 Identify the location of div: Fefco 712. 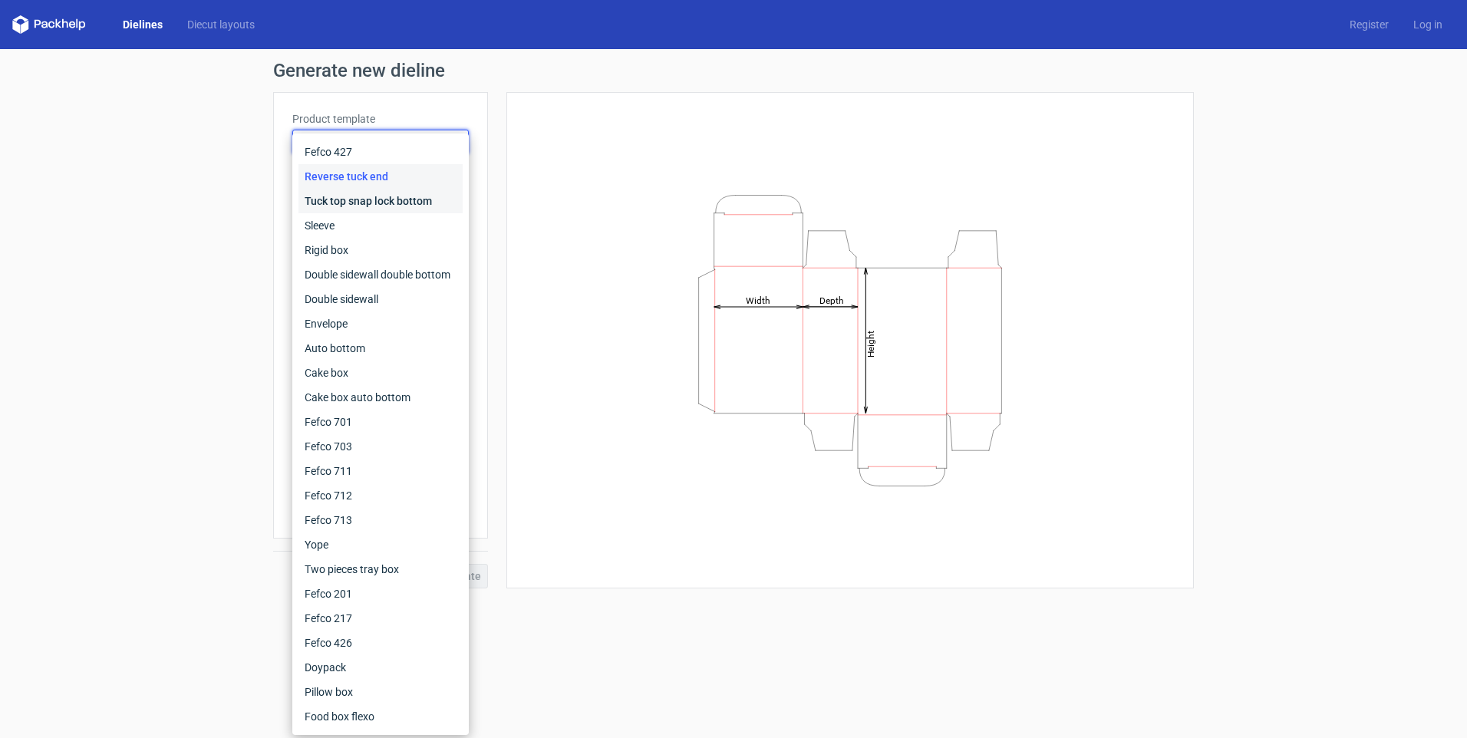
(381, 496).